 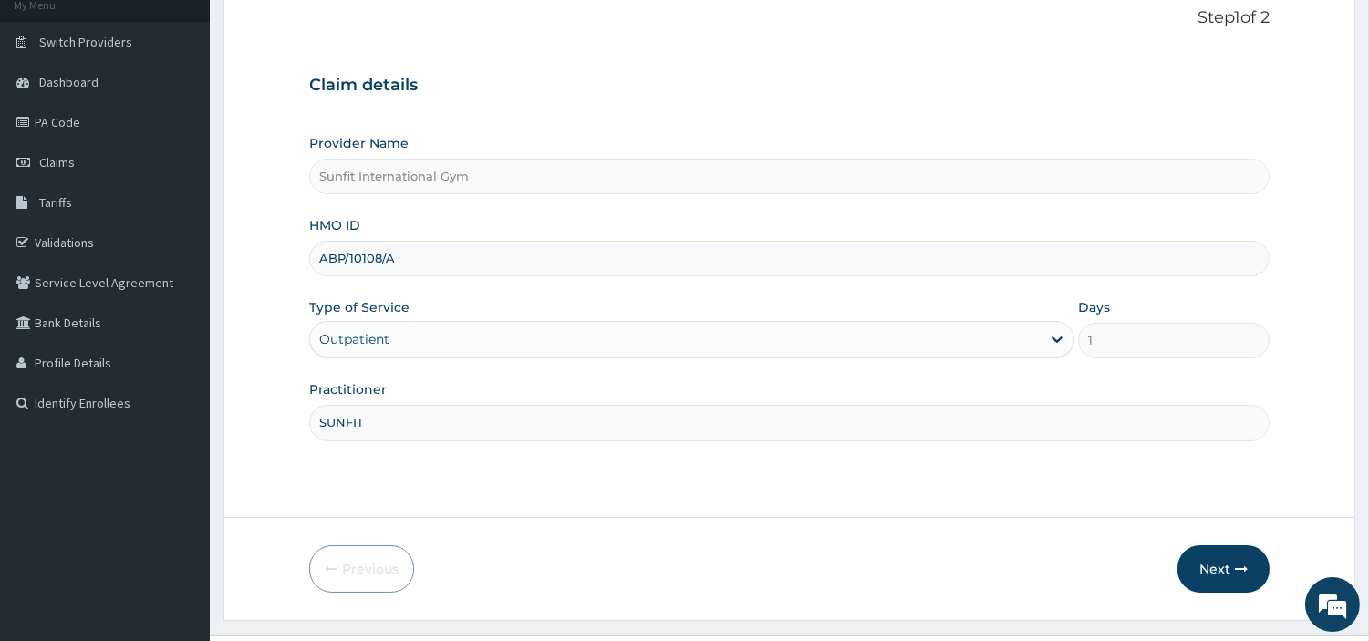 I want to click on span: Tariffs, so click(x=56, y=202).